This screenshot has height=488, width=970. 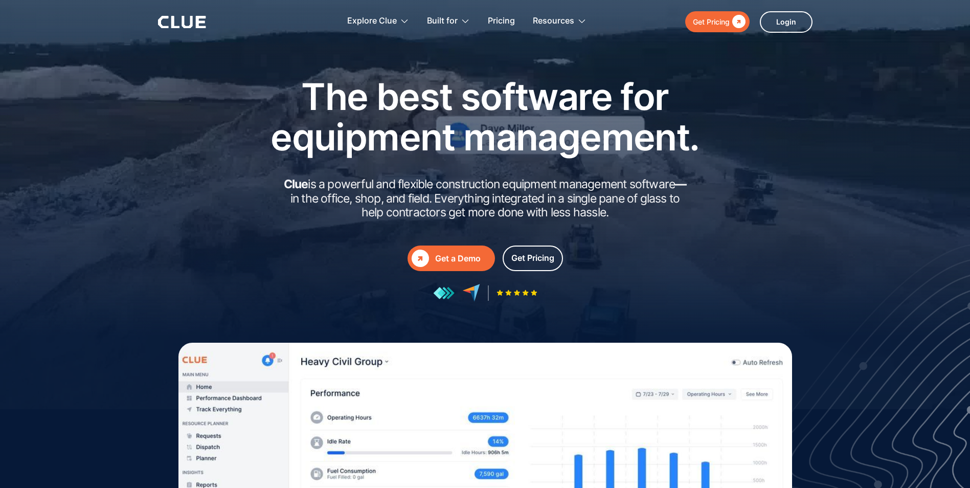 What do you see at coordinates (471, 292) in the screenshot?
I see `img: reviews at capterra` at bounding box center [471, 292].